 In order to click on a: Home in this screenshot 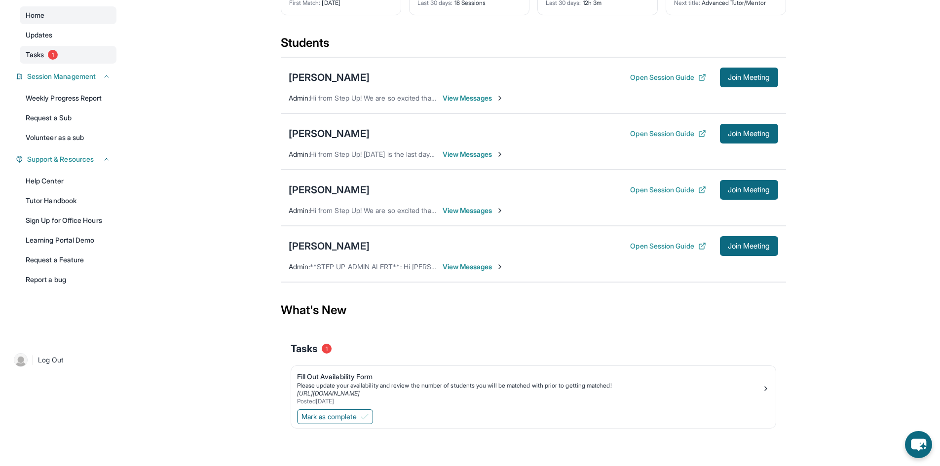, I will do `click(68, 15)`.